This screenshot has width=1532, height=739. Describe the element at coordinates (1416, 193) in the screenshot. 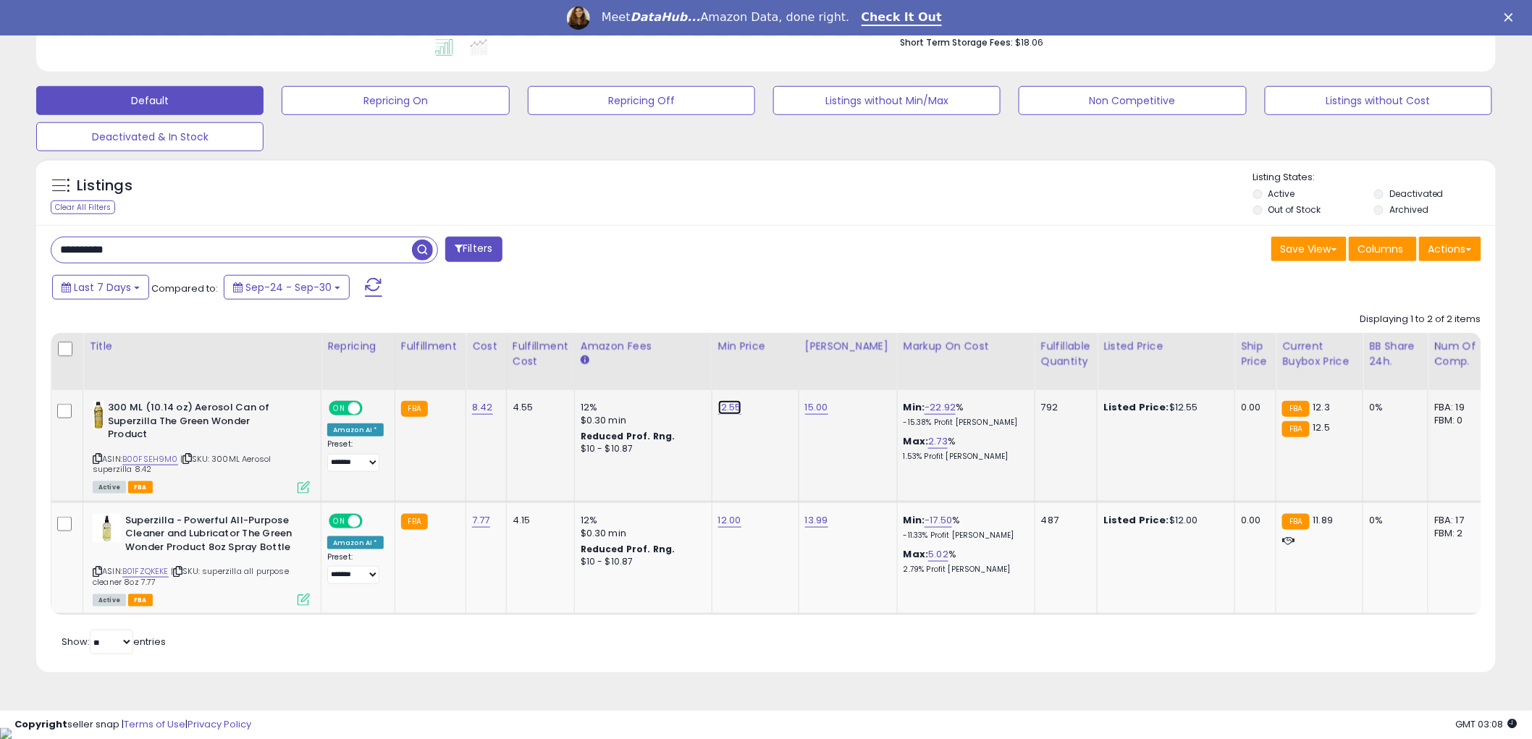

I see `label: Deactivated` at that location.